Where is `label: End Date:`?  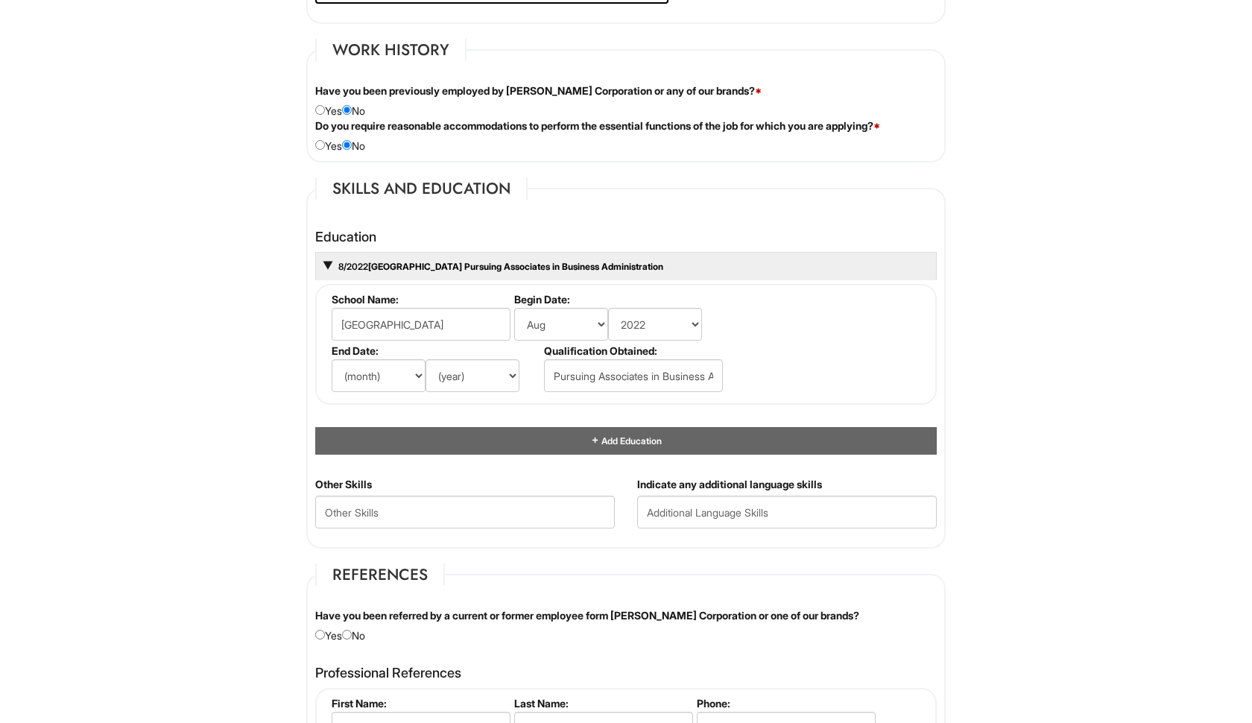
label: End Date: is located at coordinates (435, 350).